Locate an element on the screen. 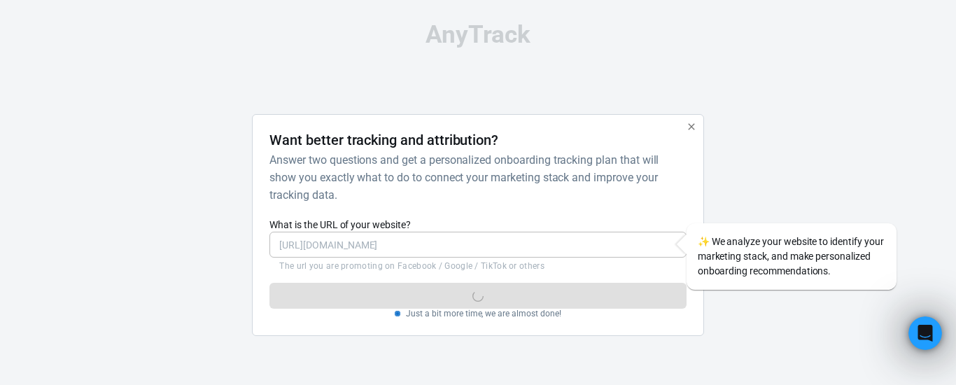 Image resolution: width=956 pixels, height=385 pixels. p: Just a bit more time, we are almost done! is located at coordinates (483, 314).